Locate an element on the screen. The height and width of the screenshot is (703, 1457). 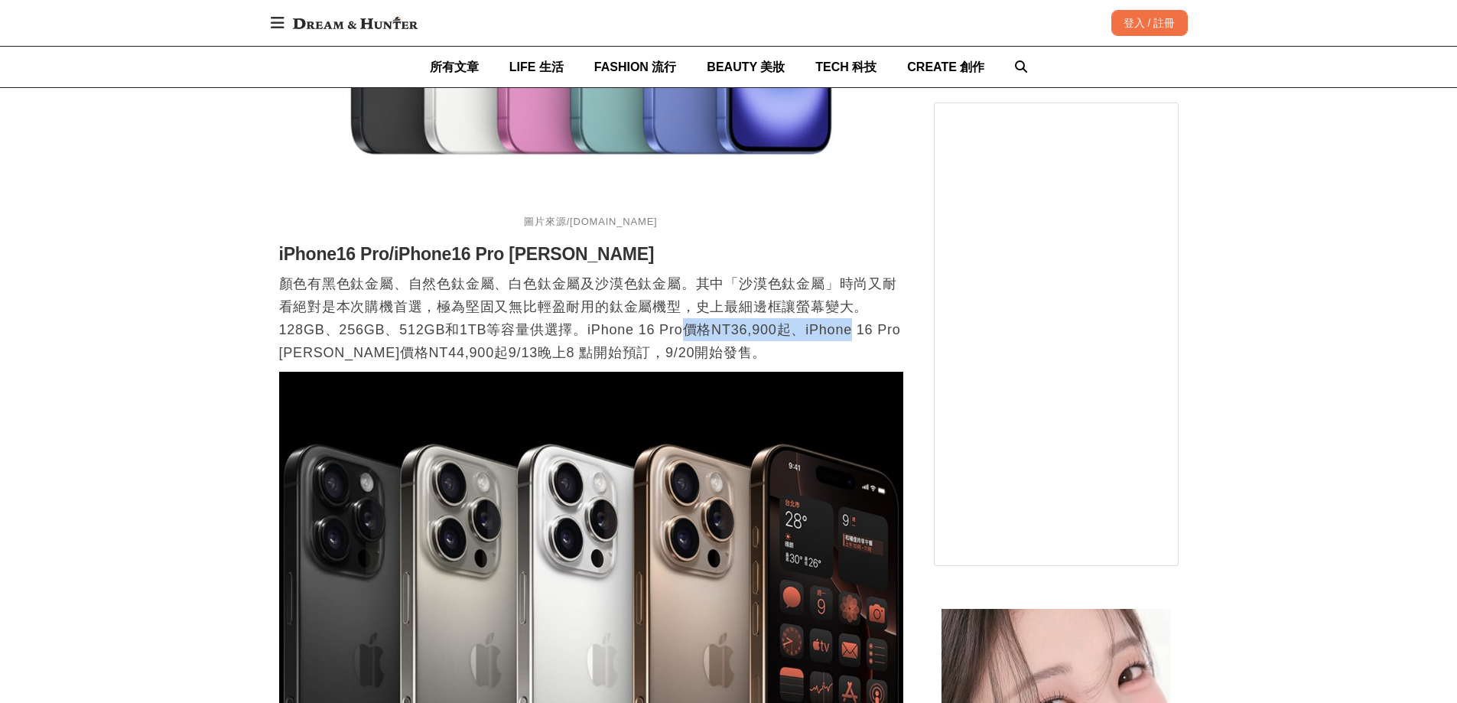
img: Dream & Hunter is located at coordinates (355, 23).